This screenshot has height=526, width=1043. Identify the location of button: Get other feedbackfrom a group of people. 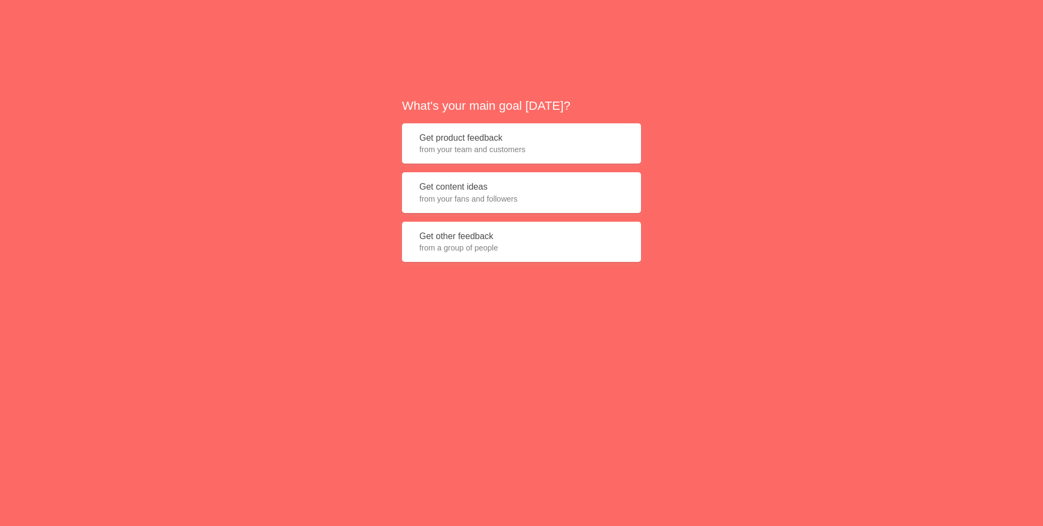
(521, 242).